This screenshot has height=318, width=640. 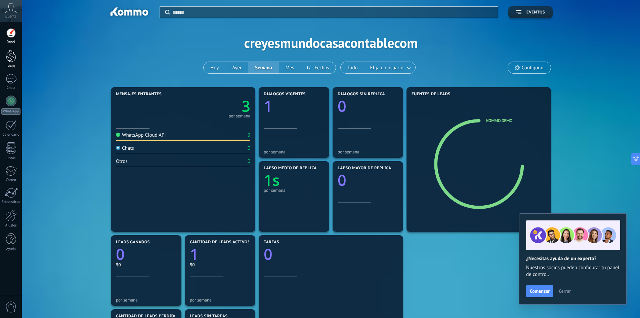 I want to click on img: Chats, so click(x=118, y=148).